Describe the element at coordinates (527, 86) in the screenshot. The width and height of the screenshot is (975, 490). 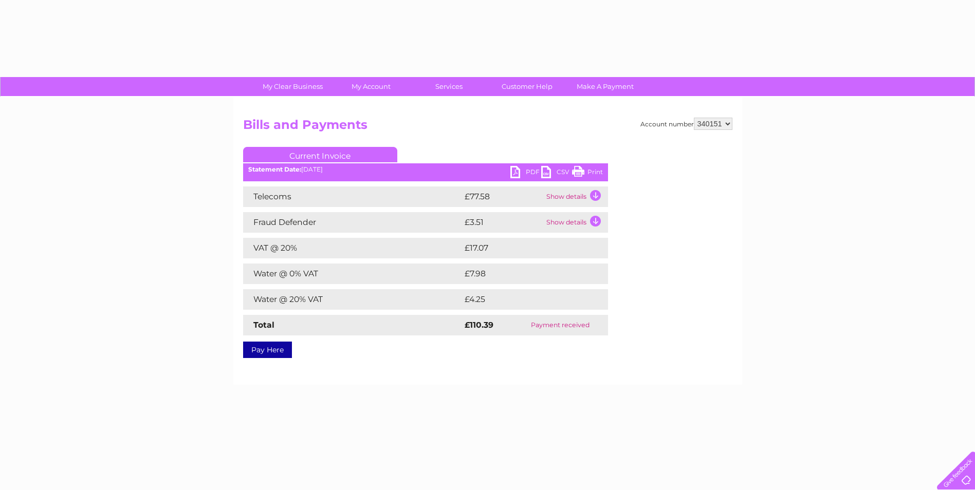
I see `a: Customer Help` at that location.